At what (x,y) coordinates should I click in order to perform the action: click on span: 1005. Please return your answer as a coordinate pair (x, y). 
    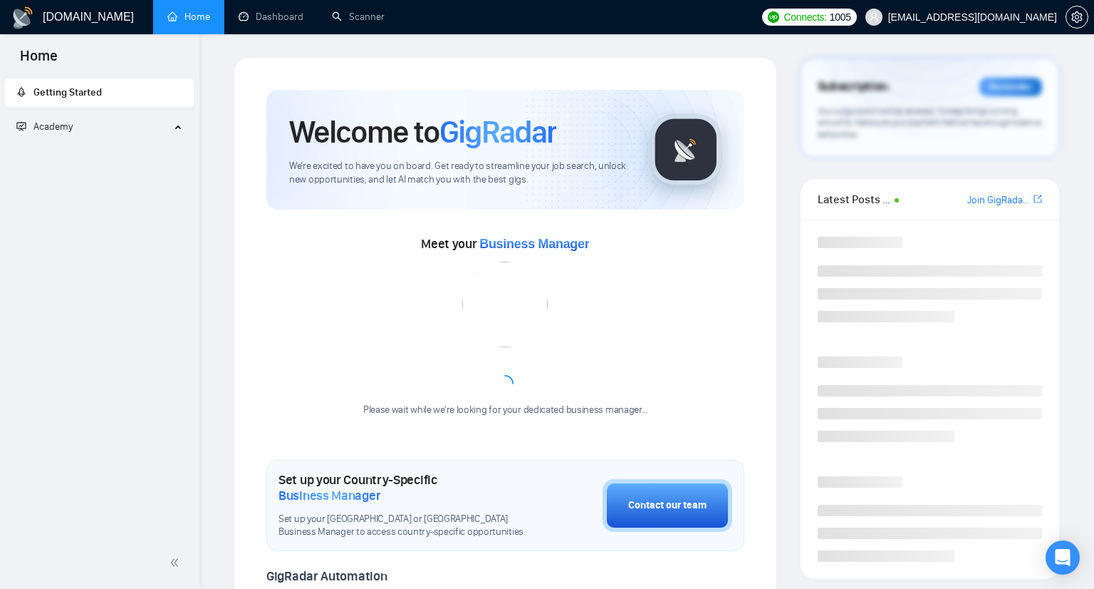
    Looking at the image, I should click on (841, 17).